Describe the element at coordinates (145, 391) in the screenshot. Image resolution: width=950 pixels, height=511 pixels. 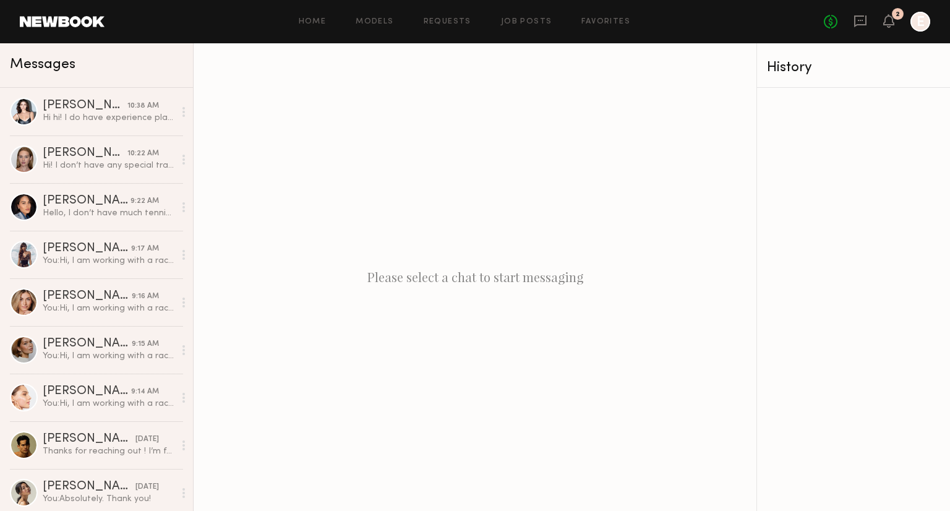
I see `div: 9:14 AM` at that location.